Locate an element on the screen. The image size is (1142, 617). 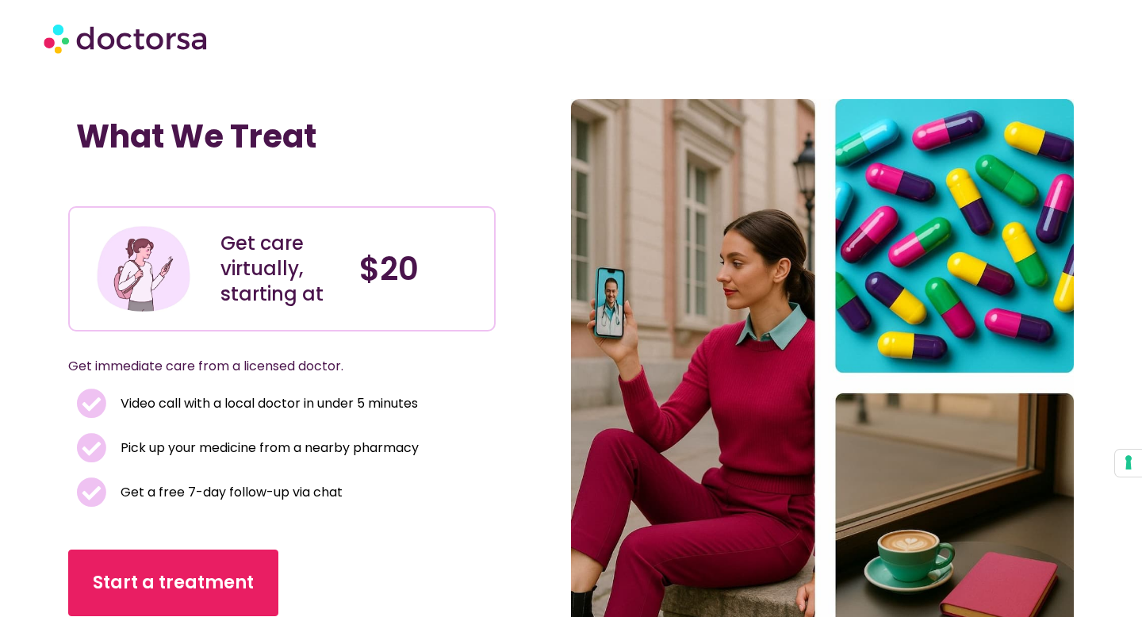
a: Start a treatment is located at coordinates (173, 583).